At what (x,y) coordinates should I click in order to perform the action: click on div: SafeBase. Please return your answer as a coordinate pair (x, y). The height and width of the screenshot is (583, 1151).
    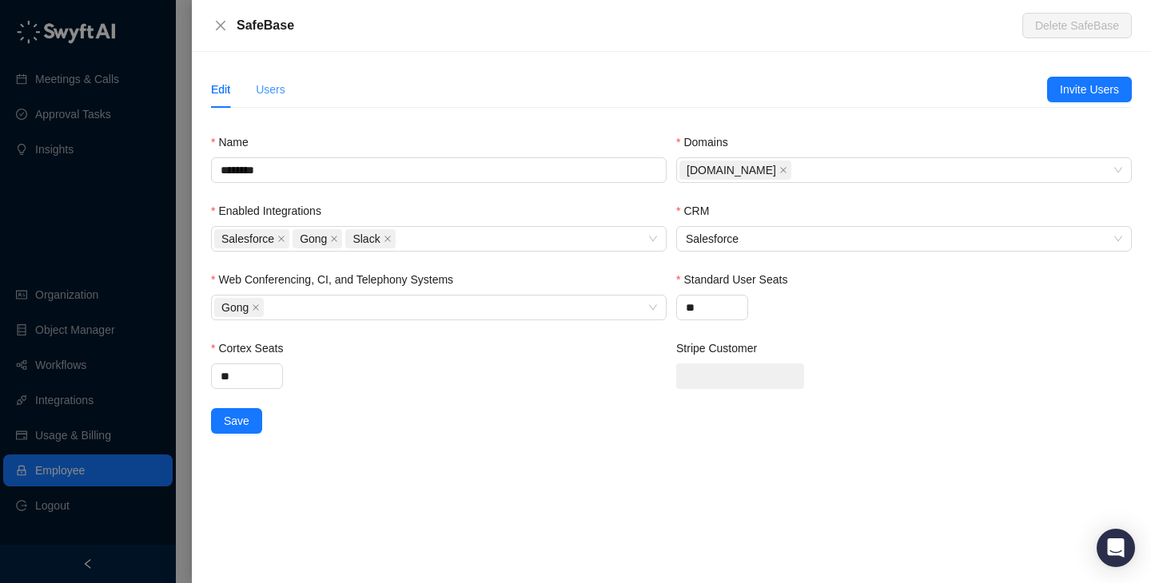
    Looking at the image, I should click on (629, 26).